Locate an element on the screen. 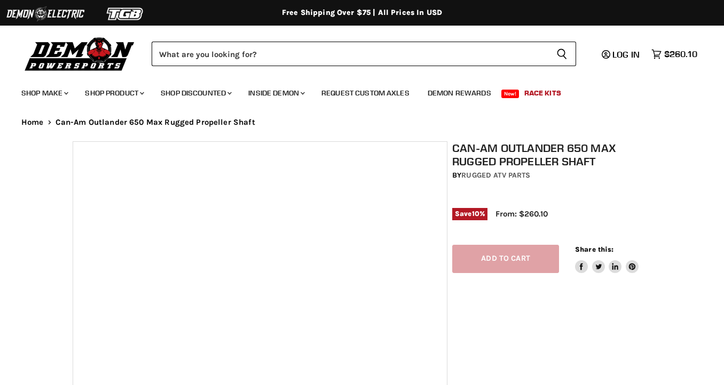  form: Product is located at coordinates (363, 54).